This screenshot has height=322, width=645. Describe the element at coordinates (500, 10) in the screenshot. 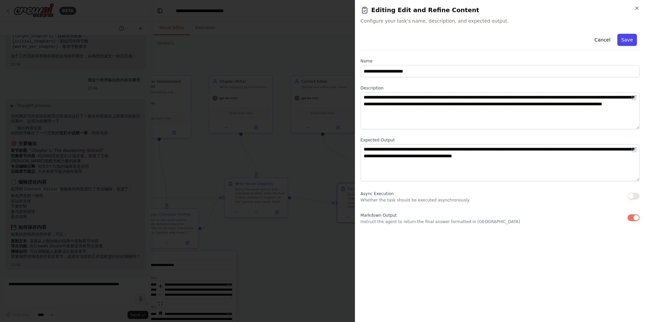

I see `h2: Editing Edit and Refine Content` at that location.